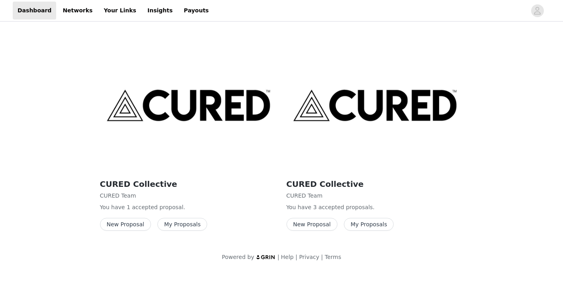 The image size is (563, 300). Describe the element at coordinates (371, 207) in the screenshot. I see `span: s` at that location.